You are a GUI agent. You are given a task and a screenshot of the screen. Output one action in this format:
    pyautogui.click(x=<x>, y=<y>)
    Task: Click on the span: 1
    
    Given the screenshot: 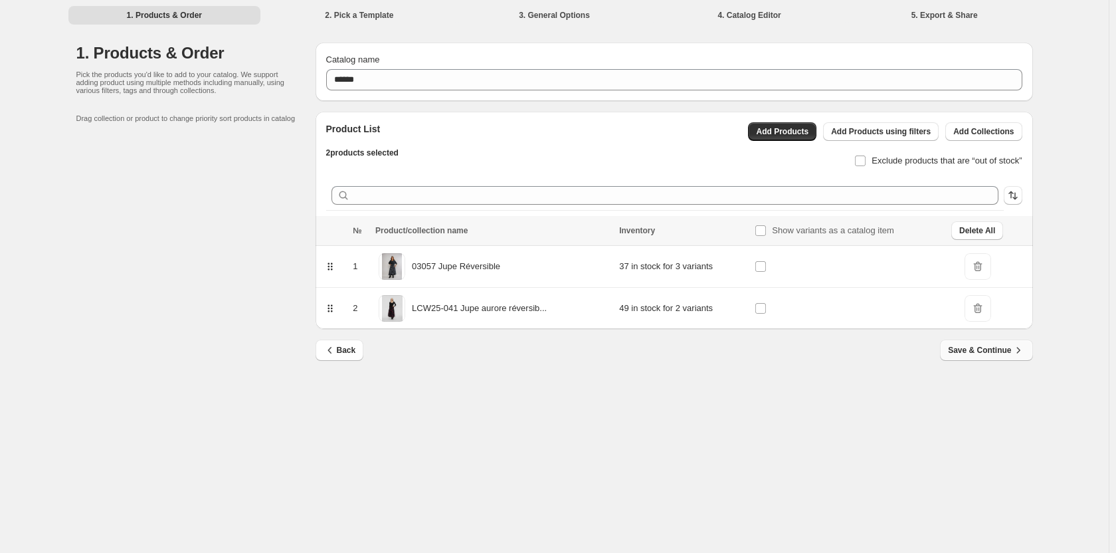 What is the action you would take?
    pyautogui.click(x=355, y=266)
    